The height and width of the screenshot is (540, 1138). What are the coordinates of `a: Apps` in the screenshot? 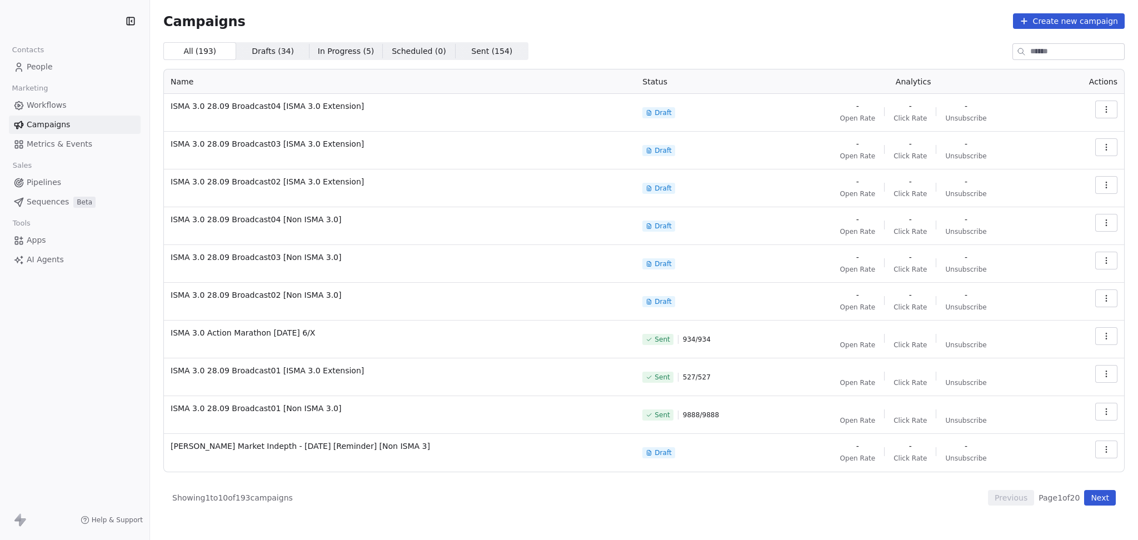 It's located at (74, 240).